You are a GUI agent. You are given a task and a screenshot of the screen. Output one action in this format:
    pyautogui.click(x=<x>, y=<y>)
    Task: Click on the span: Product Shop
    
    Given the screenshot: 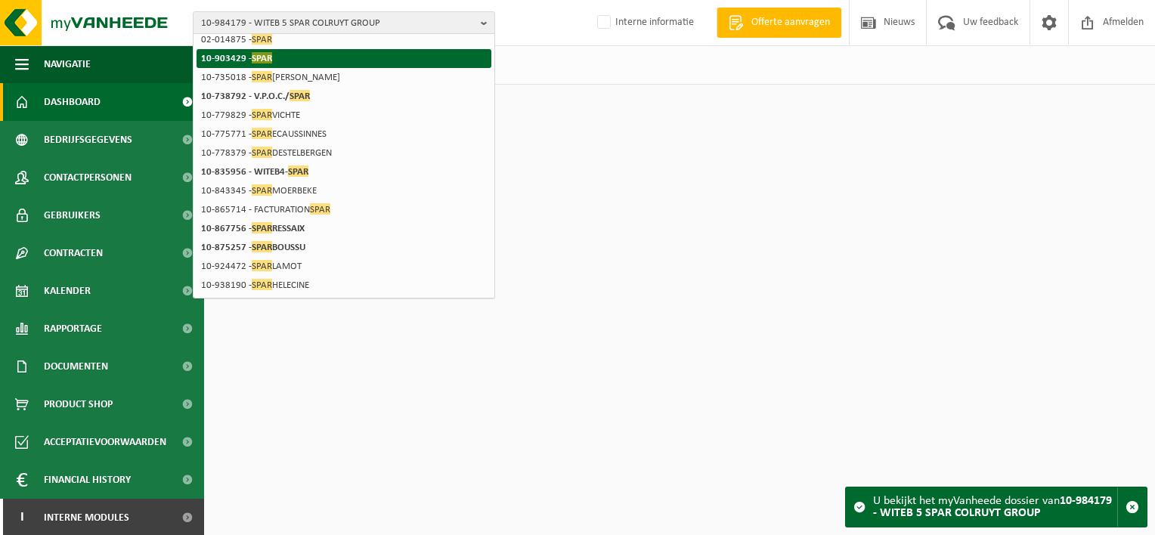 What is the action you would take?
    pyautogui.click(x=78, y=404)
    